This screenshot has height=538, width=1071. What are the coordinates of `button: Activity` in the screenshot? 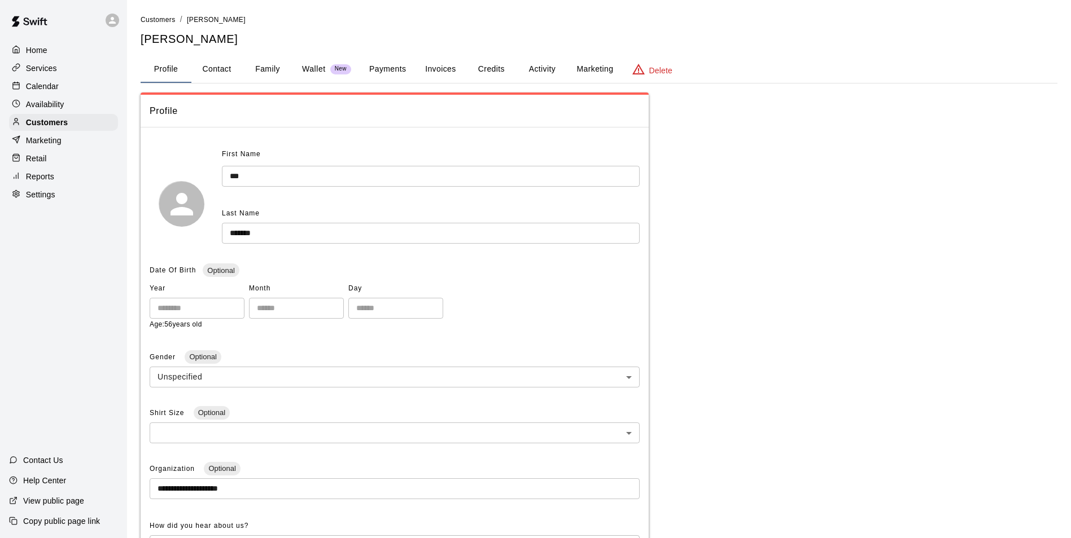 It's located at (542, 69).